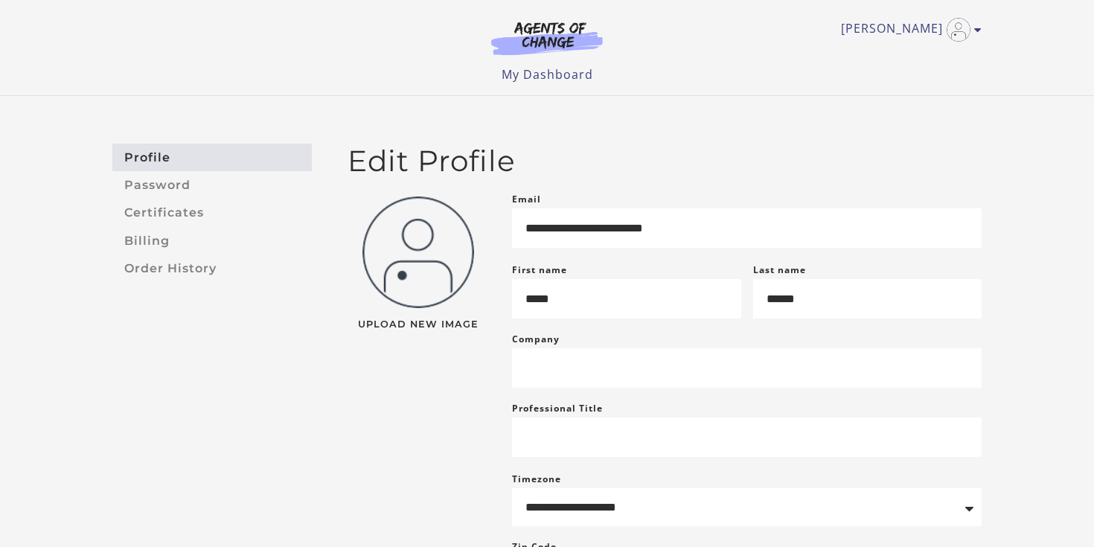 This screenshot has height=547, width=1094. What do you see at coordinates (557, 409) in the screenshot?
I see `label: Professional Title` at bounding box center [557, 409].